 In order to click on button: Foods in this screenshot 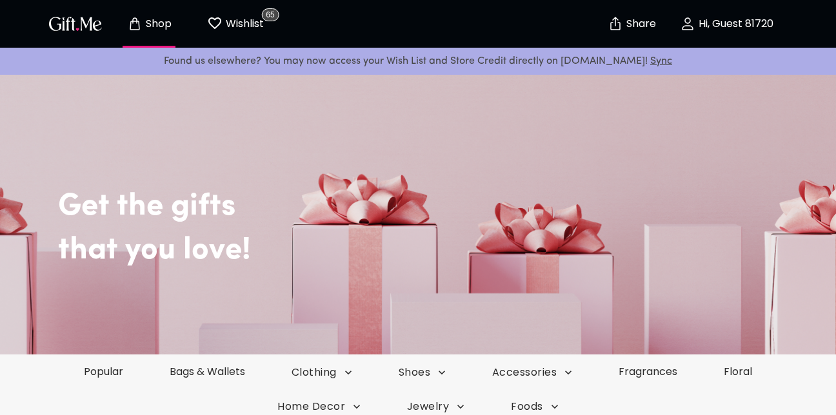, I will do `click(534, 407)`.